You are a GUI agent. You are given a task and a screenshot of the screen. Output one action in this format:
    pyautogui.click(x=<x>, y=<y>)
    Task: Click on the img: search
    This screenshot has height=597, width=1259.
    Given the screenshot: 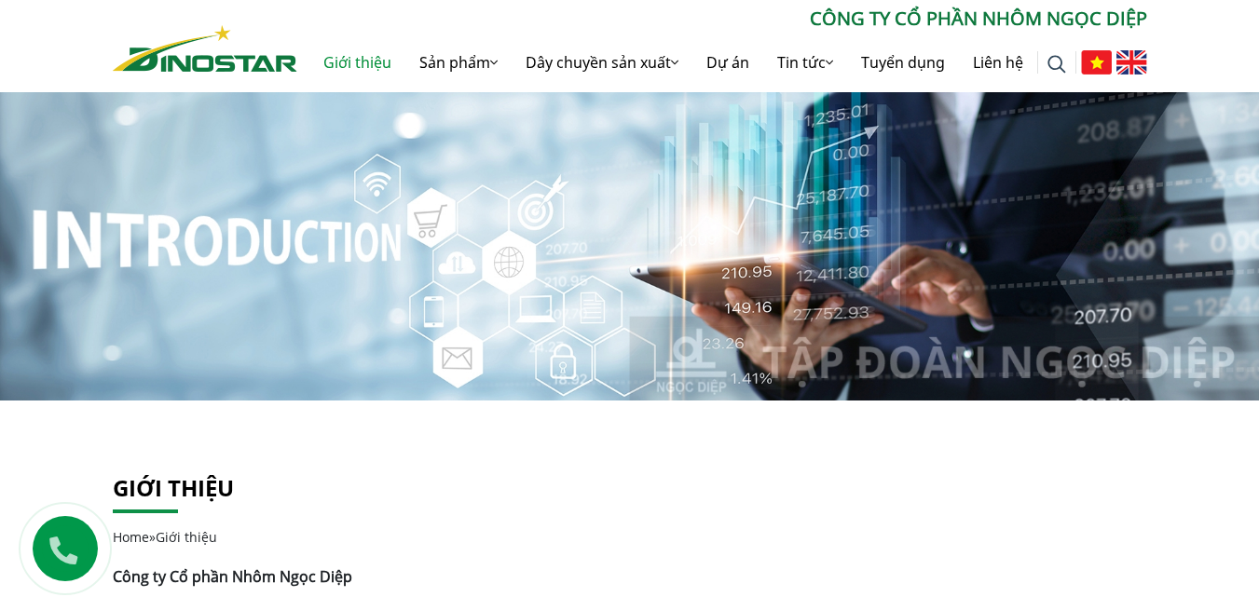 What is the action you would take?
    pyautogui.click(x=1057, y=64)
    